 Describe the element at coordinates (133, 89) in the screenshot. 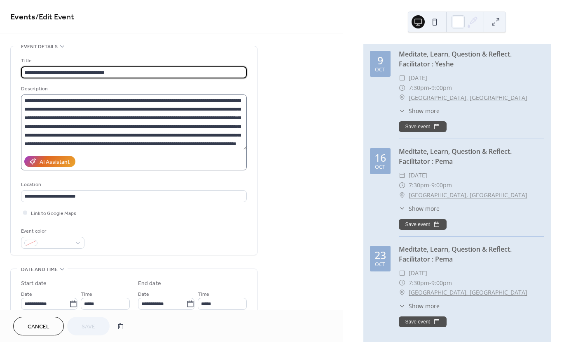

I see `div: Description` at that location.